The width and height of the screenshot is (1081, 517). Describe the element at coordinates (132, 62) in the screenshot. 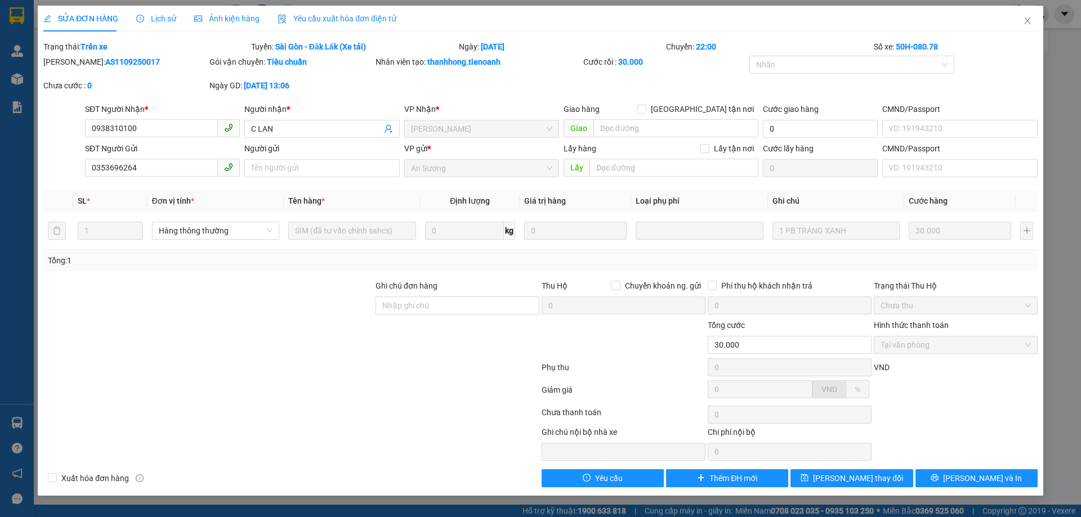

I see `b: AS1109250017` at that location.